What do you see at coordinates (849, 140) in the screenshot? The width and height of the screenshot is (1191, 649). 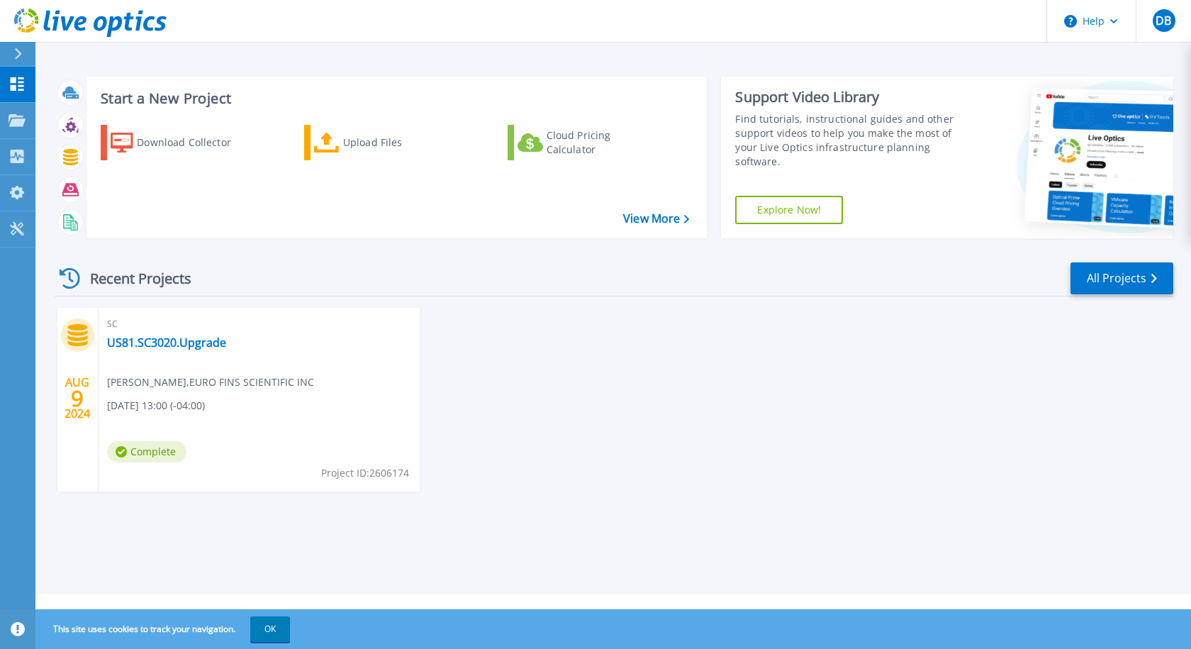 I see `div: Find tutorials, instructional guides and other support videos to help you make the most of your L...` at bounding box center [849, 140].